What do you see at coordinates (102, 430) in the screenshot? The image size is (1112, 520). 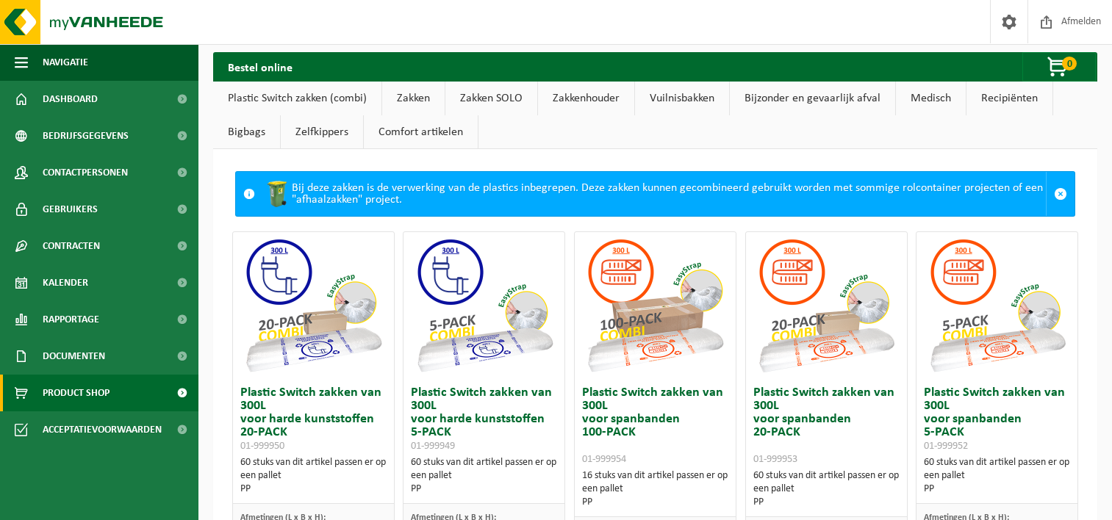 I see `span: Acceptatievoorwaarden` at bounding box center [102, 430].